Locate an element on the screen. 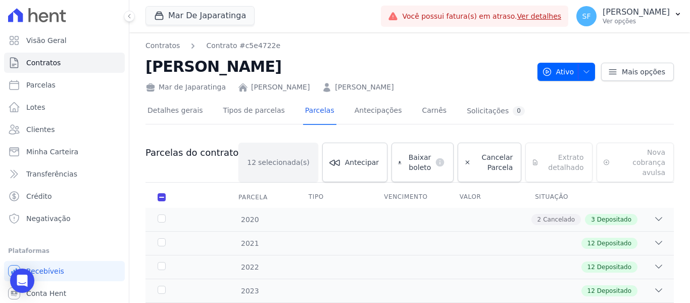 This screenshot has height=303, width=690. th: Vencimento is located at coordinates (409, 197).